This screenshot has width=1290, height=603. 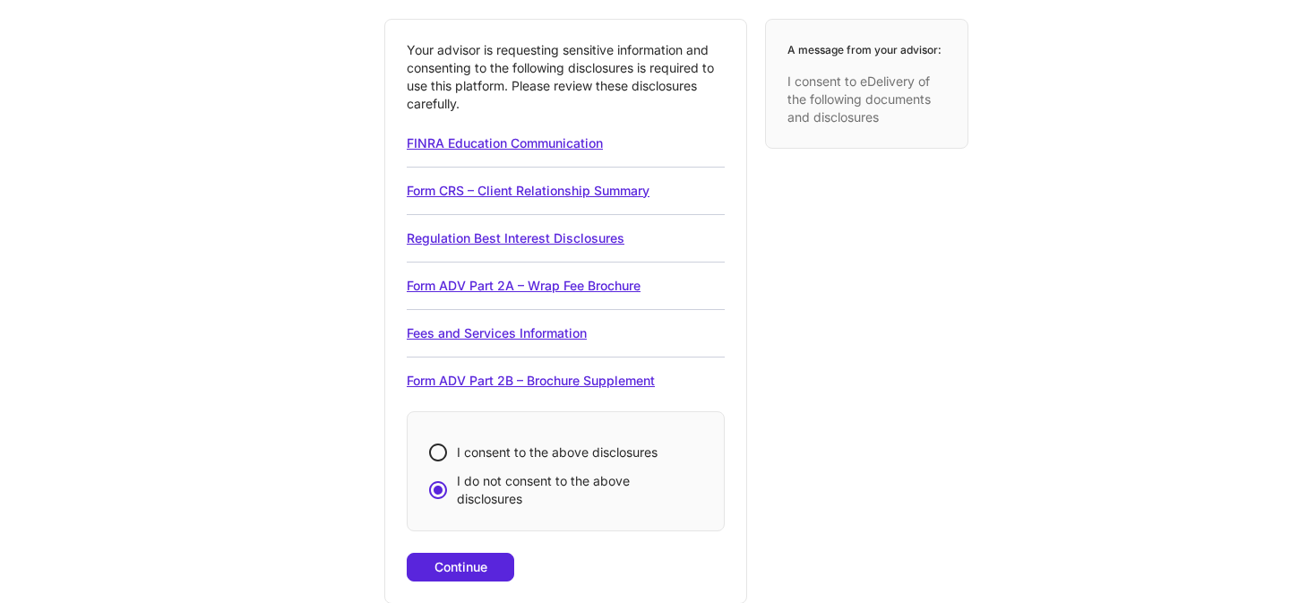 I want to click on p: I consent to eDelivery of the following documents and disclosures, so click(x=866, y=99).